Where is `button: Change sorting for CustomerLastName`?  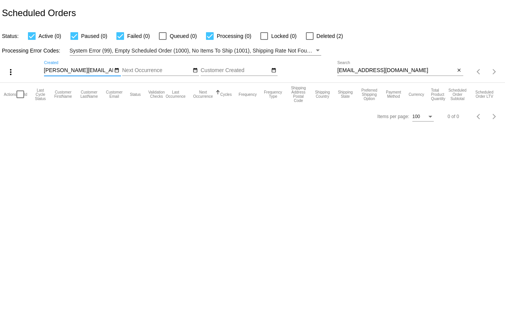
button: Change sorting for CustomerLastName is located at coordinates (89, 94).